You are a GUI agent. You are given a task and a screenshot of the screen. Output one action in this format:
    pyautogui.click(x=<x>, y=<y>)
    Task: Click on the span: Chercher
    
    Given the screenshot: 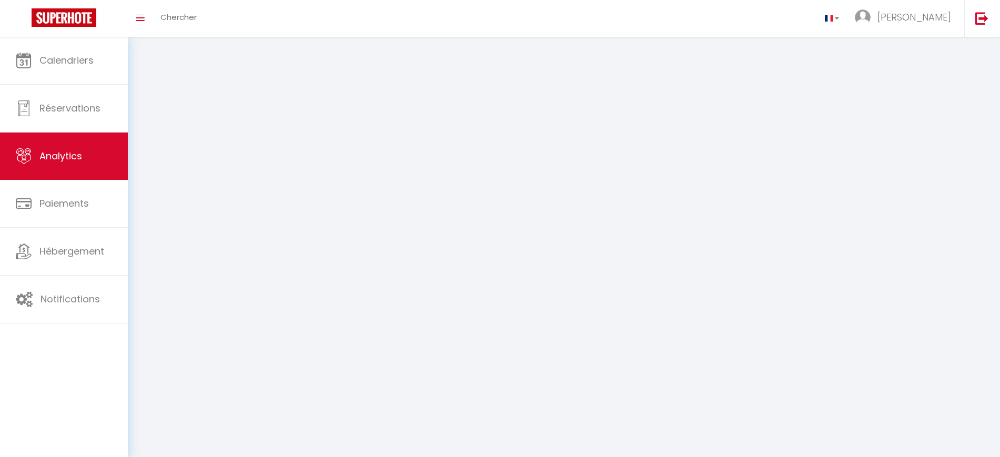 What is the action you would take?
    pyautogui.click(x=178, y=17)
    